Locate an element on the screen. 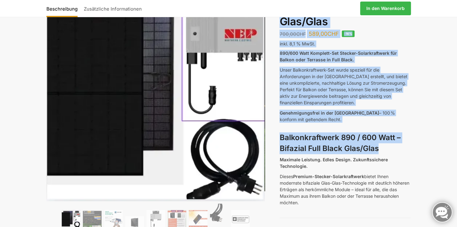 The height and width of the screenshot is (227, 457). bdi: 589,00 is located at coordinates (324, 34).